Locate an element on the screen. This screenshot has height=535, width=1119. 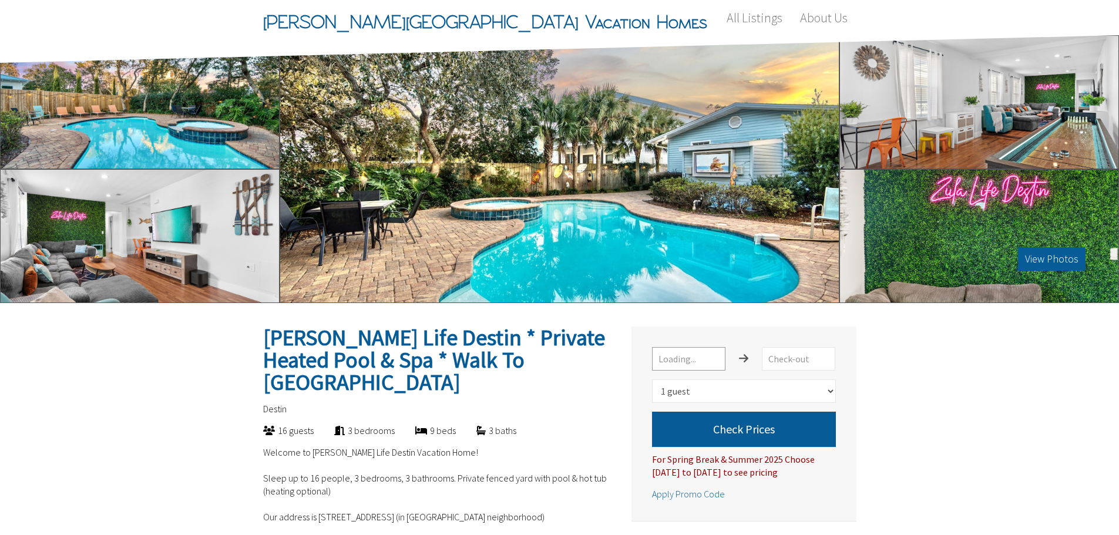
button: View Photos is located at coordinates (1051, 259).